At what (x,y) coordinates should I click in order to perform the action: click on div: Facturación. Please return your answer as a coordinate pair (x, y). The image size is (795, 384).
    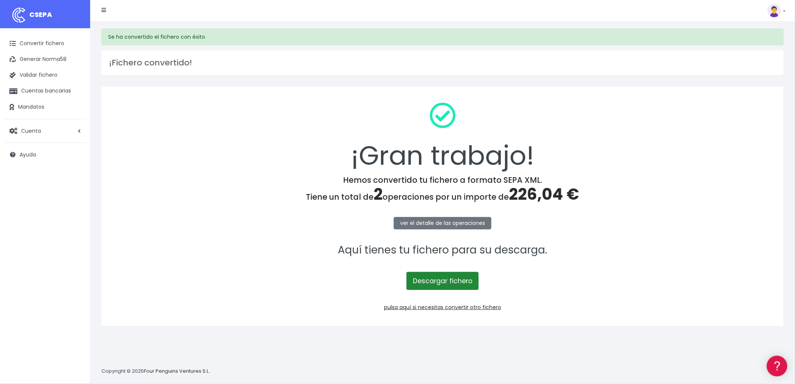
    Looking at the image, I should click on (75, 153).